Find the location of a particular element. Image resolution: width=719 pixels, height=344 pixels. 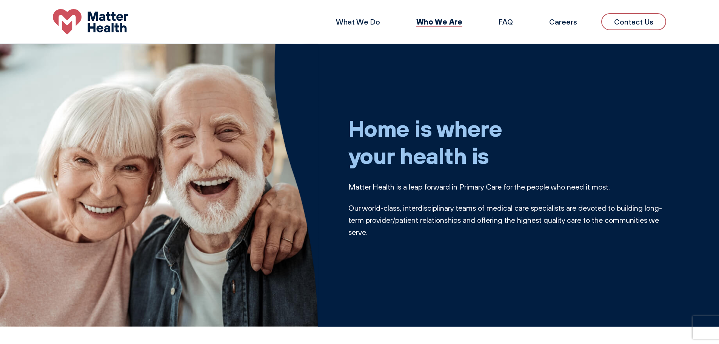

a: Contact Us is located at coordinates (634, 22).